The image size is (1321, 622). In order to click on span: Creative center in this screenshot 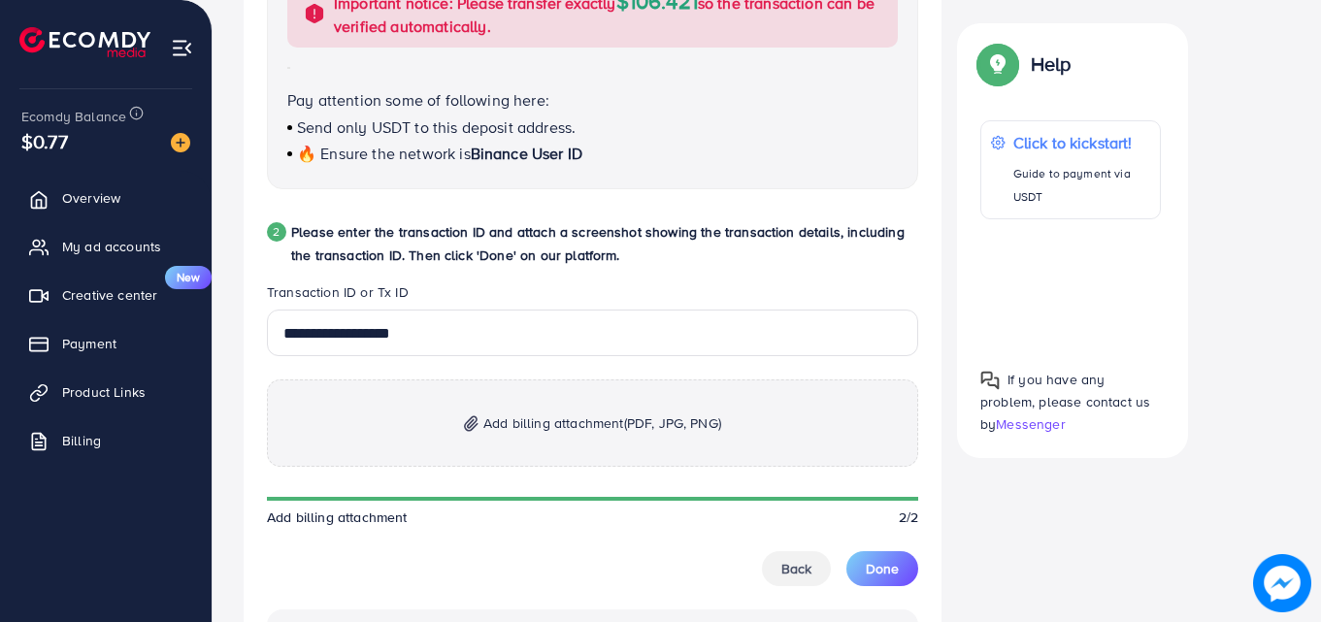, I will do `click(110, 295)`.